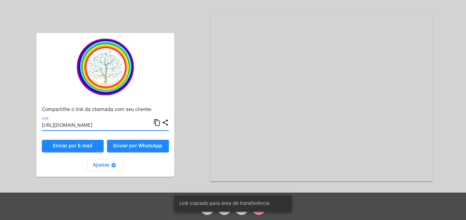  Describe the element at coordinates (157, 123) in the screenshot. I see `mat-icon: content_copy` at that location.